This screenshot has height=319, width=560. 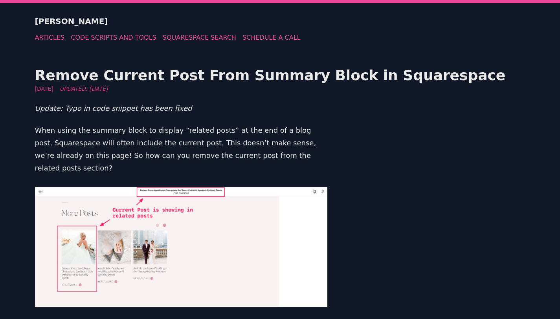 I want to click on a: Squarespace Search, so click(x=199, y=37).